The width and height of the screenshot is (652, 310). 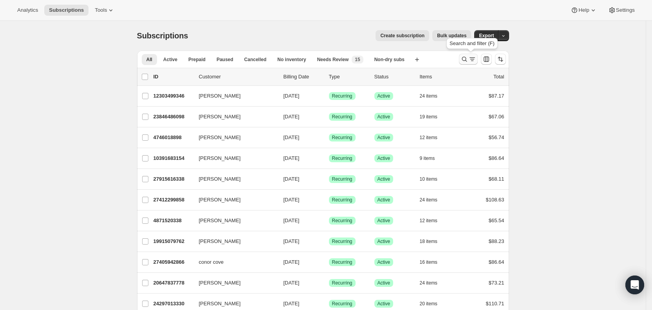 What do you see at coordinates (433, 117) in the screenshot?
I see `button: 19 items` at bounding box center [433, 117].